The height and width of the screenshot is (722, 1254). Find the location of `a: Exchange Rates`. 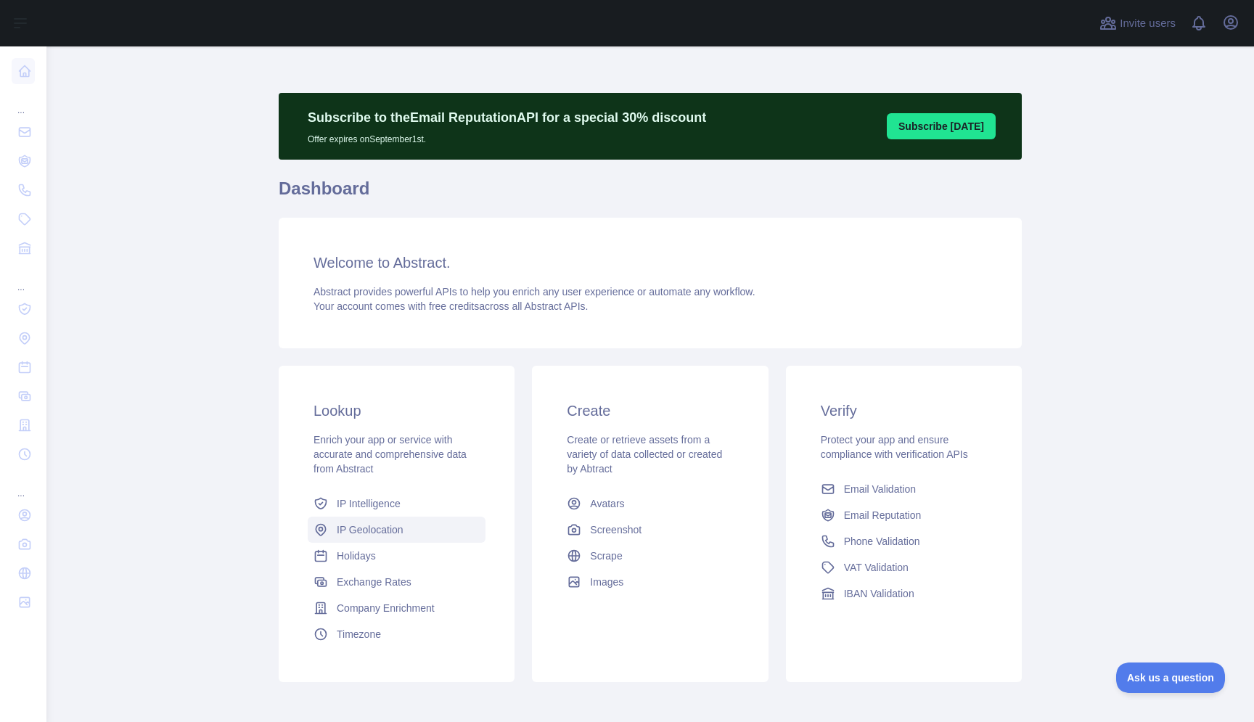

a: Exchange Rates is located at coordinates (396, 582).